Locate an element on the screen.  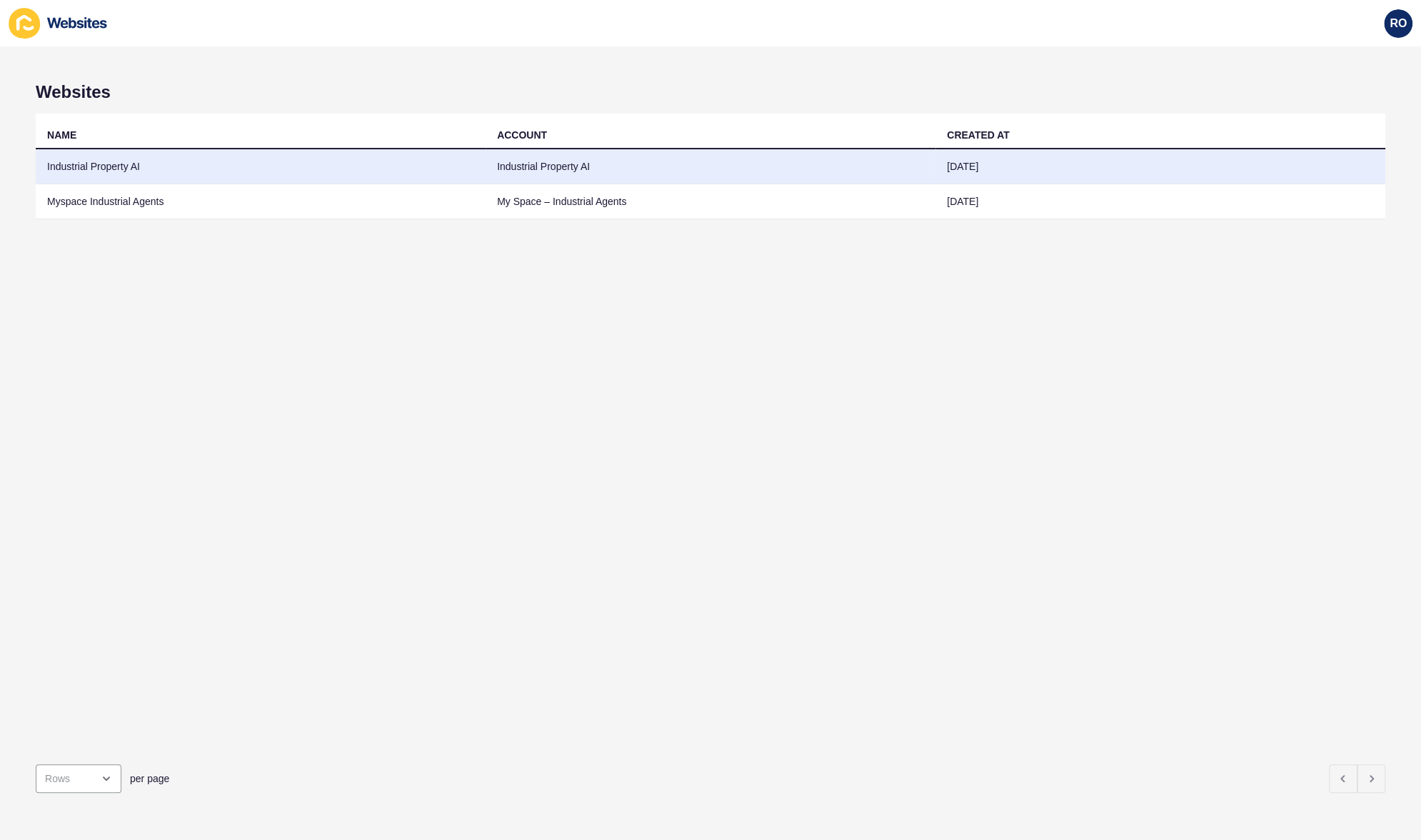
span: per page is located at coordinates (149, 778).